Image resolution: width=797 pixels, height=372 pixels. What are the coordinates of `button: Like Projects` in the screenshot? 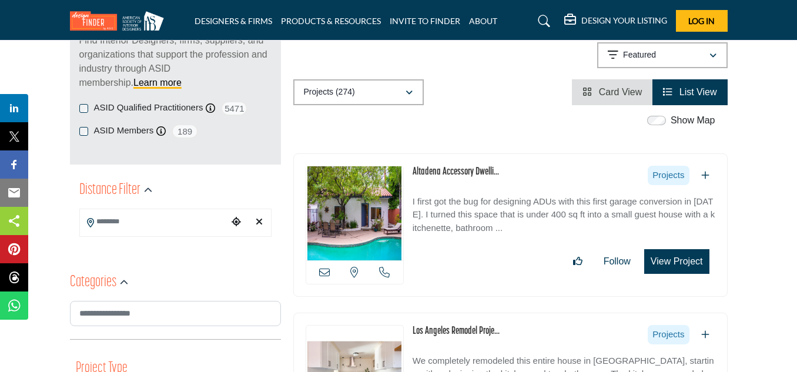 It's located at (578, 262).